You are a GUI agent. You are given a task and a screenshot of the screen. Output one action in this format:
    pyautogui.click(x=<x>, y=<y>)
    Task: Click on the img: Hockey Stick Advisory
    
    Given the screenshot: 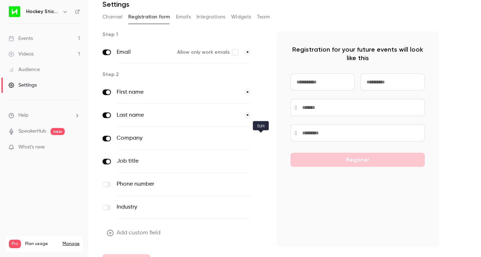 What is the action you would take?
    pyautogui.click(x=15, y=12)
    